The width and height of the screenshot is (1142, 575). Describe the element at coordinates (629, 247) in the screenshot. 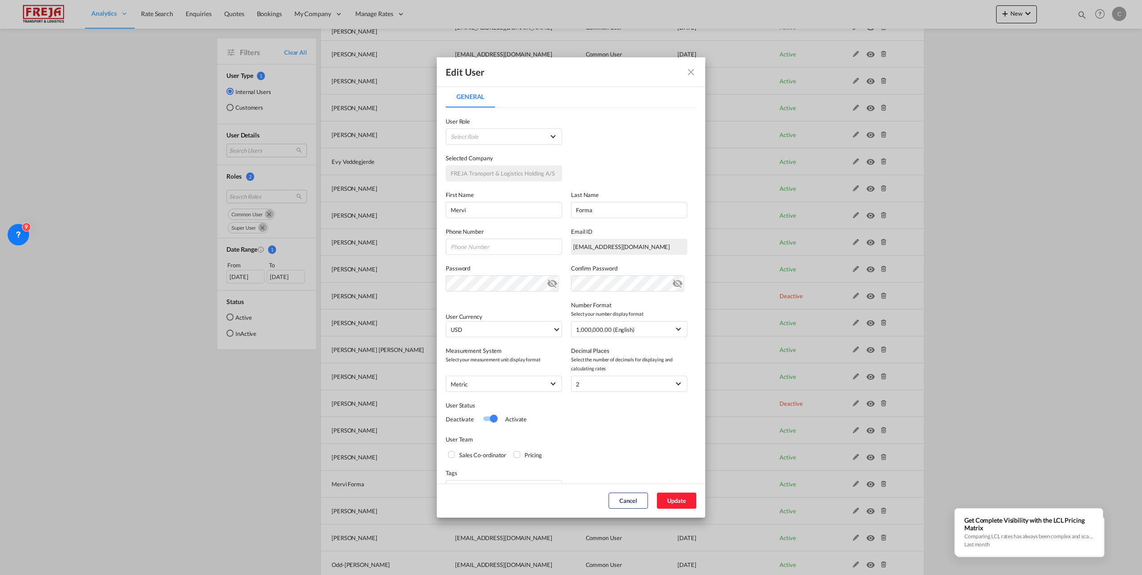

I see `div: mervi.forma@freja.fi` at that location.